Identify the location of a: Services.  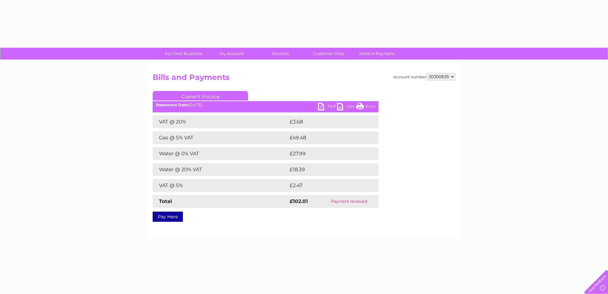
(280, 53).